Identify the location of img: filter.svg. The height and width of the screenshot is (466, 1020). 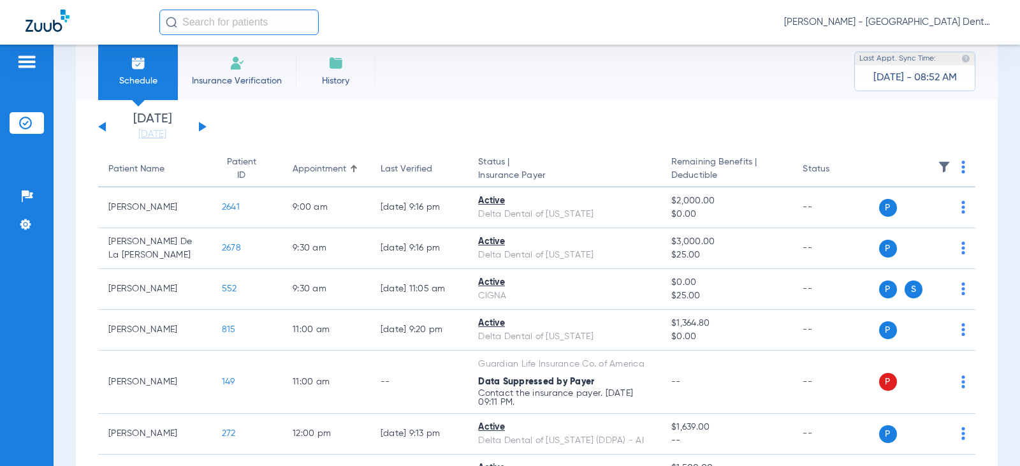
(944, 167).